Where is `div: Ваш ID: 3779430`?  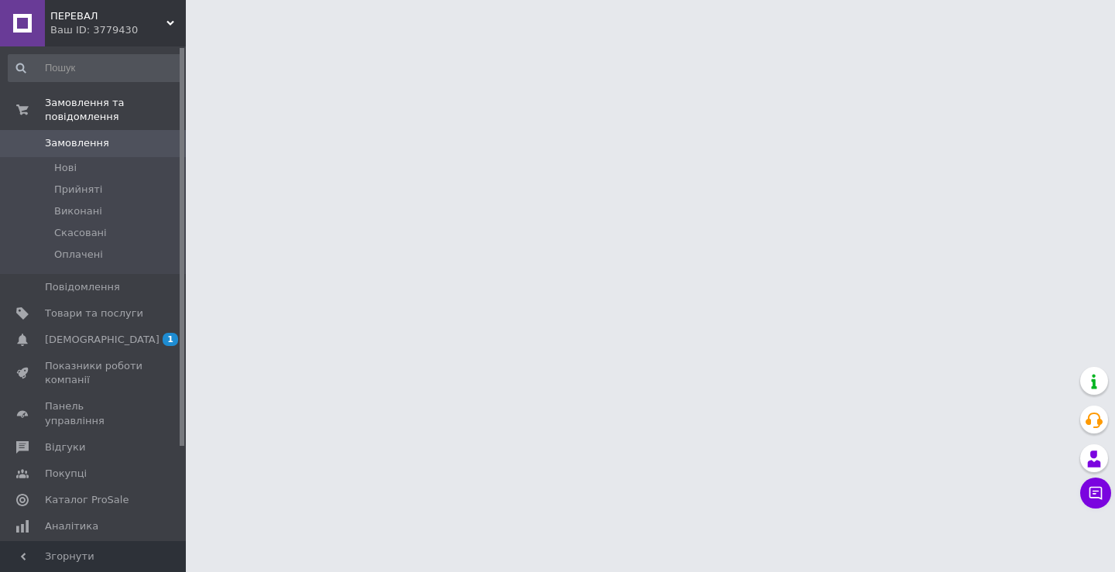 div: Ваш ID: 3779430 is located at coordinates (118, 30).